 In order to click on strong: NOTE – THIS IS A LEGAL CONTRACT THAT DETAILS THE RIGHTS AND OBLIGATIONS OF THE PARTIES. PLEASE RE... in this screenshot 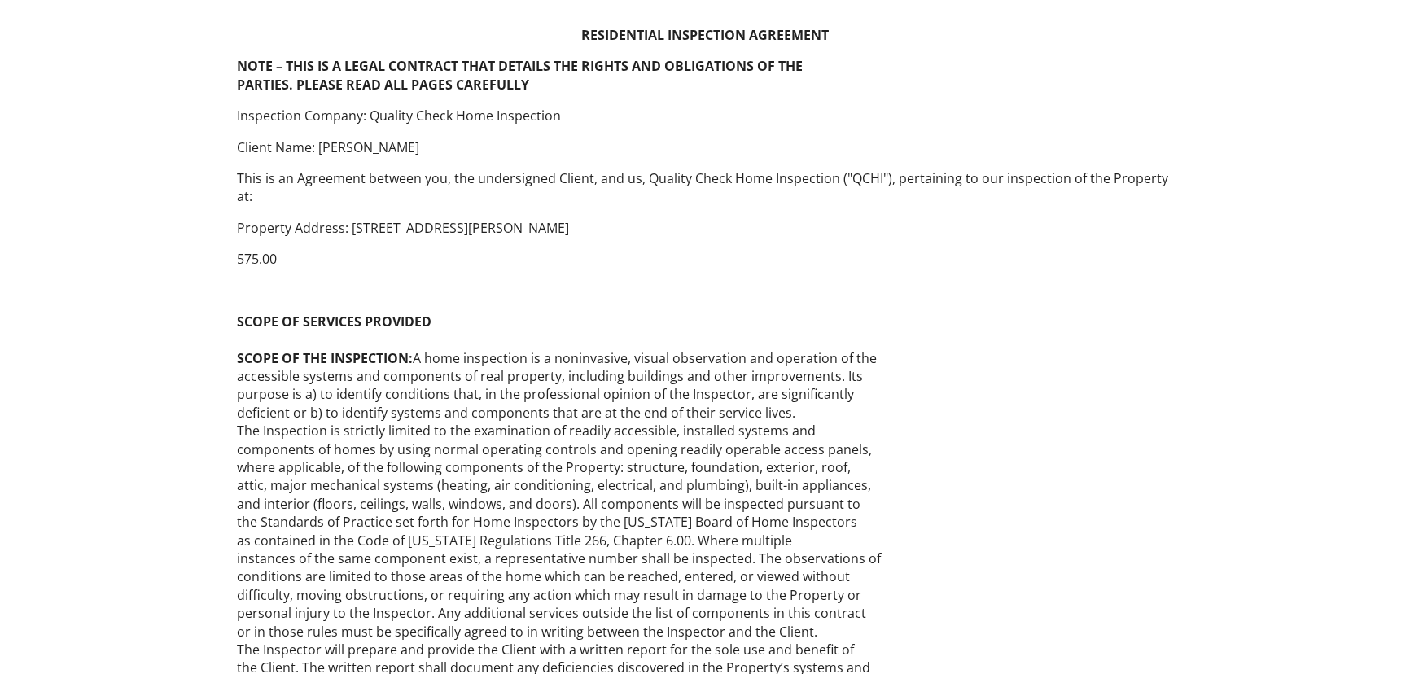, I will do `click(520, 75)`.